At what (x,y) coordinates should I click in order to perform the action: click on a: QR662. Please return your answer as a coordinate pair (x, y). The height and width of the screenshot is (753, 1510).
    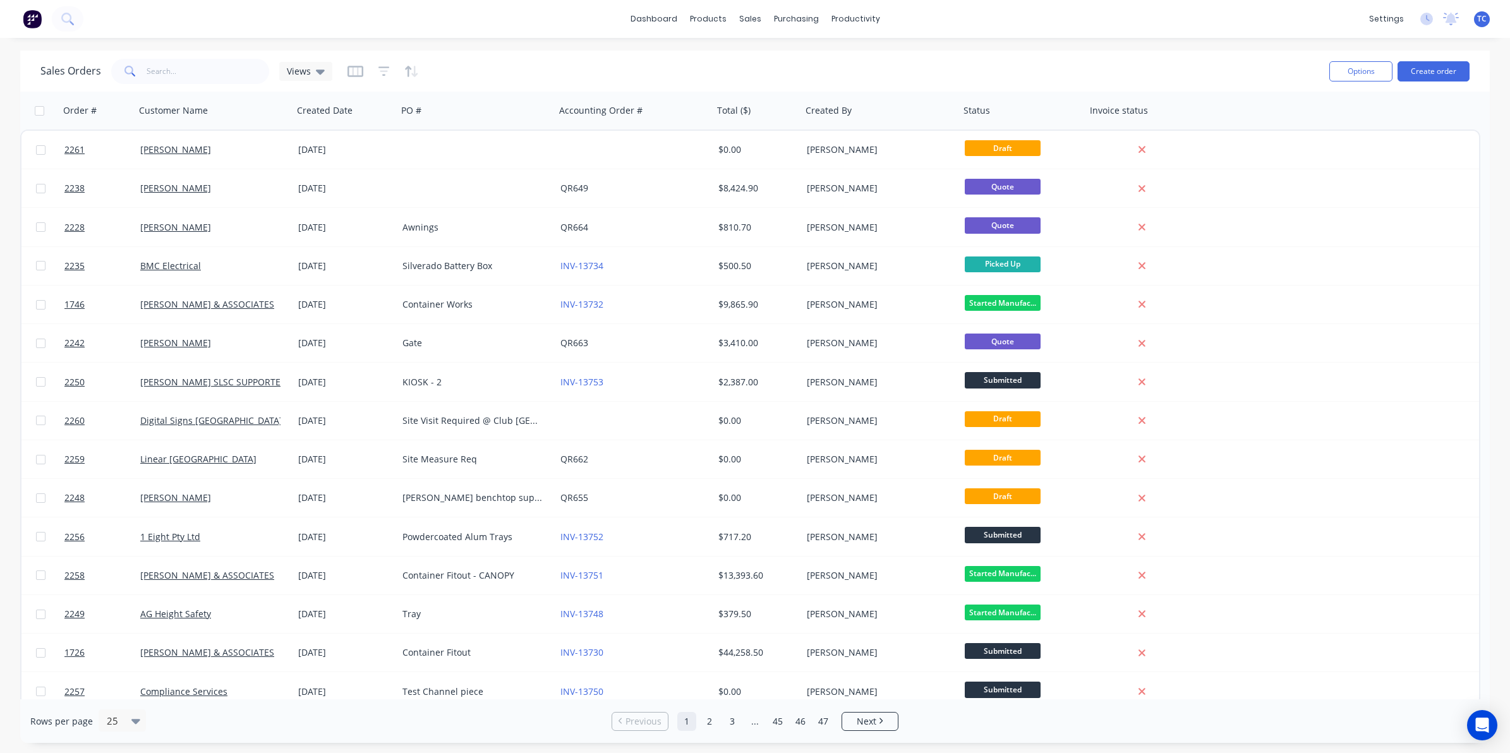
    Looking at the image, I should click on (574, 459).